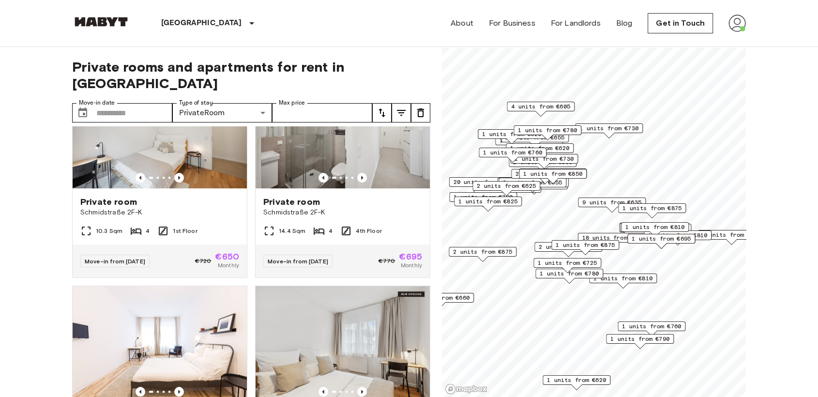 The image size is (818, 397). I want to click on span: 4th Floor, so click(368, 231).